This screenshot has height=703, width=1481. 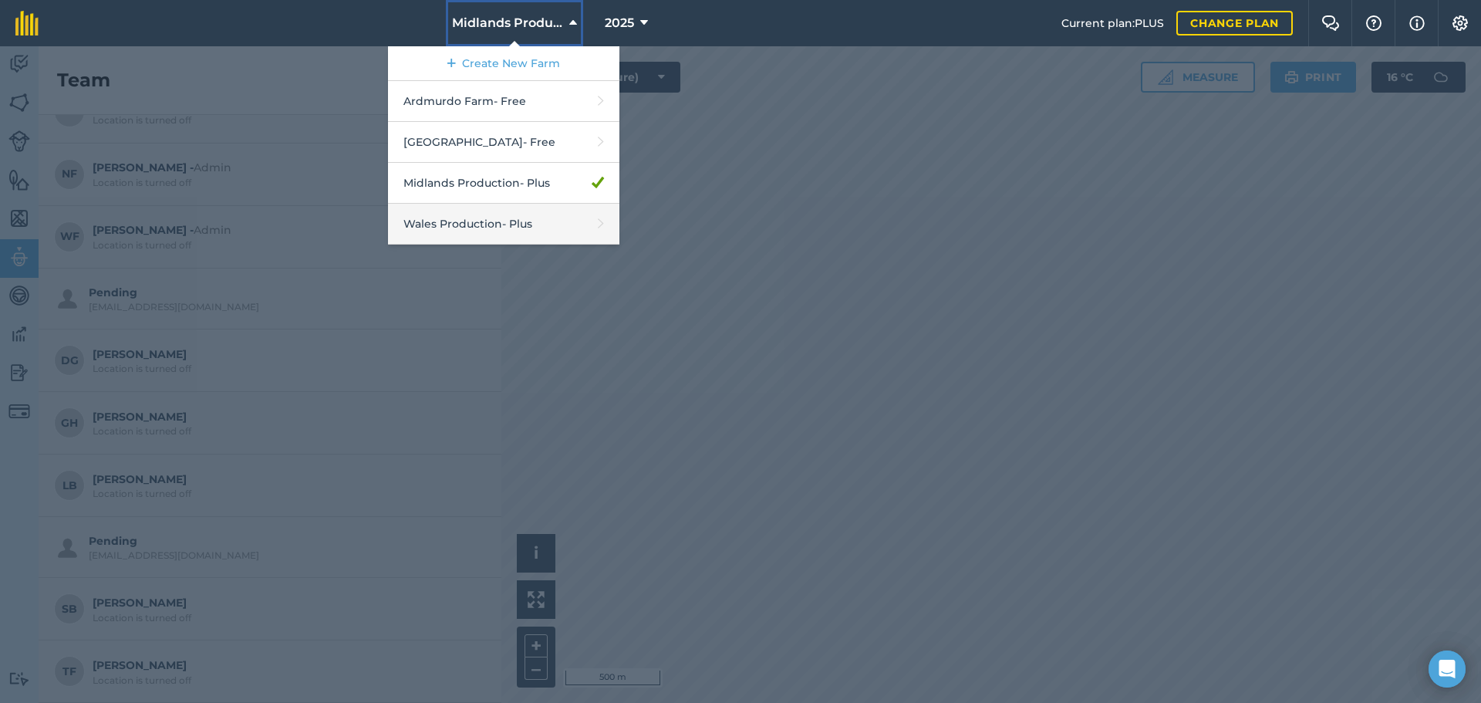 I want to click on a: Change plan, so click(x=1234, y=23).